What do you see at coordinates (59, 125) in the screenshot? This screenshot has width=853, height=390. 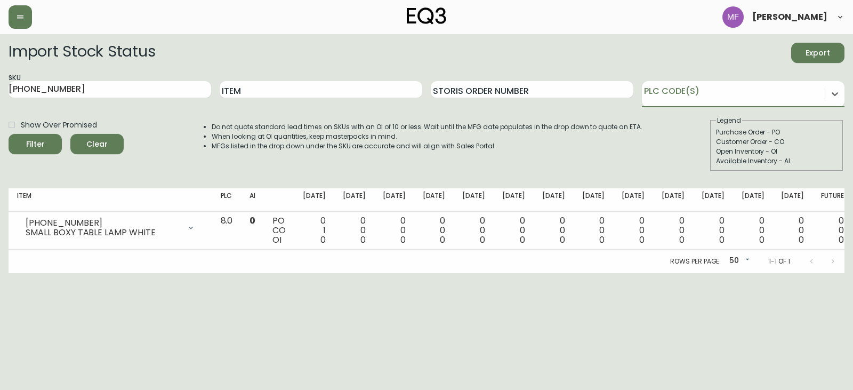 I see `span: Show Over Promised` at bounding box center [59, 125].